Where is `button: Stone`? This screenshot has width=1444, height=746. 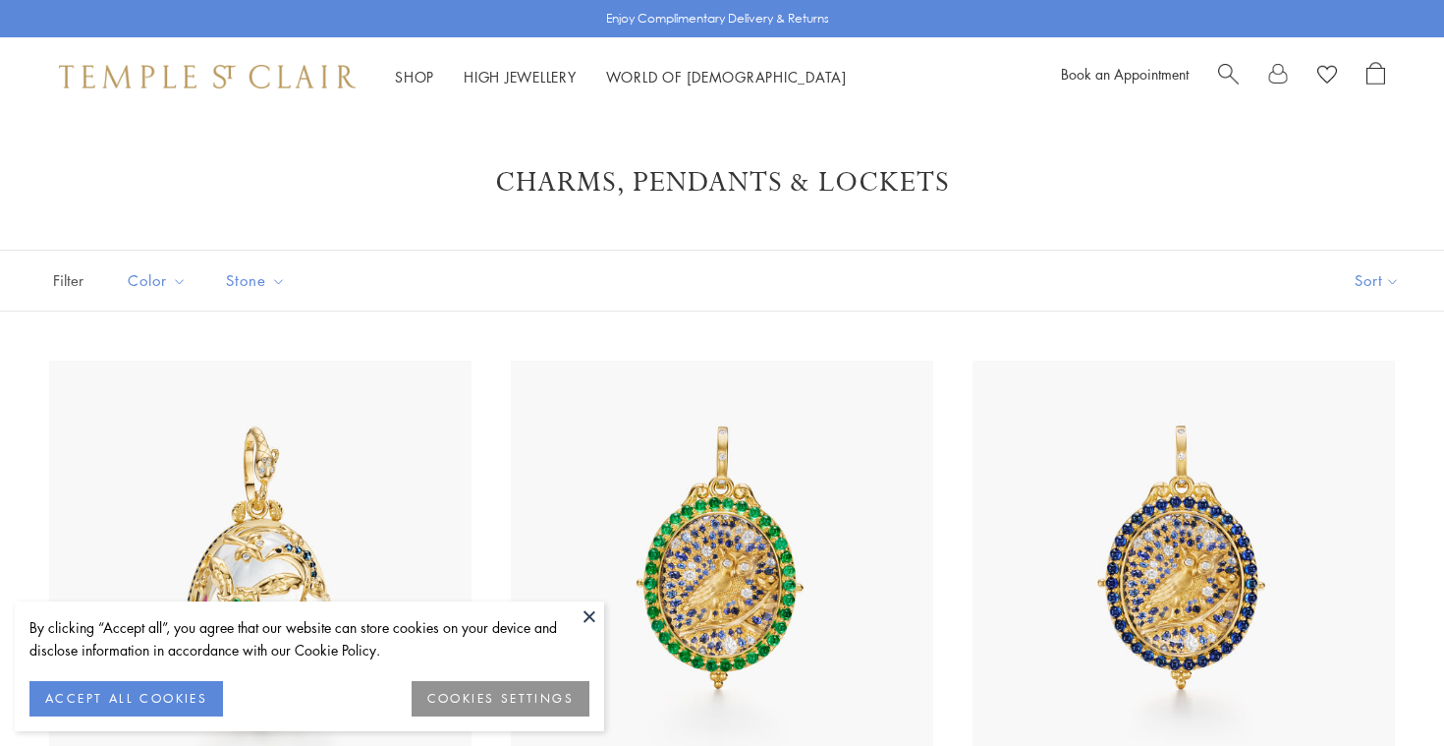 button: Stone is located at coordinates (255, 280).